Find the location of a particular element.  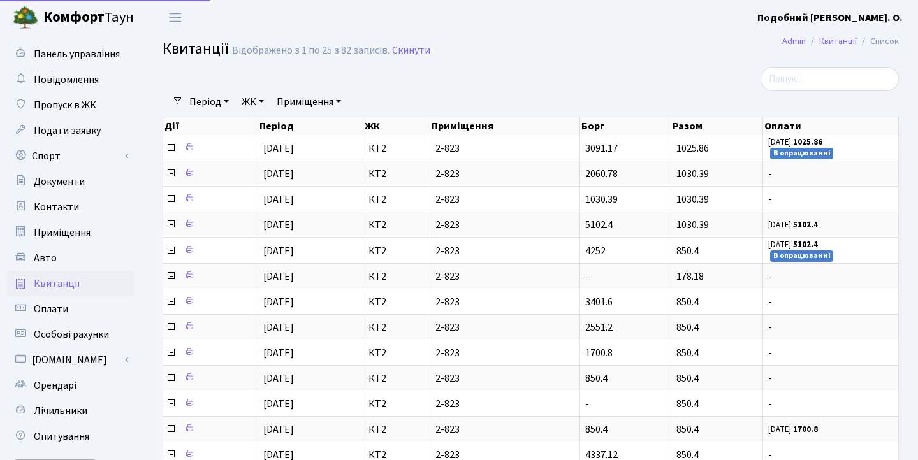

li: Список is located at coordinates (878, 41).